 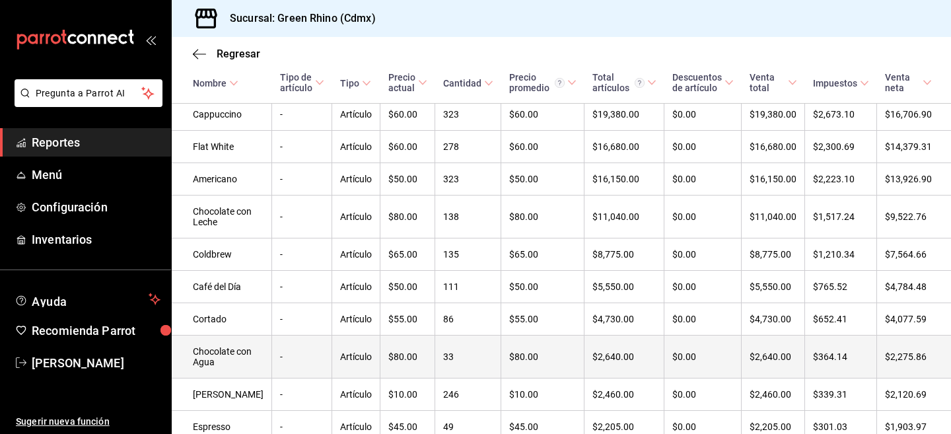 What do you see at coordinates (468, 179) in the screenshot?
I see `td: 323` at bounding box center [468, 179].